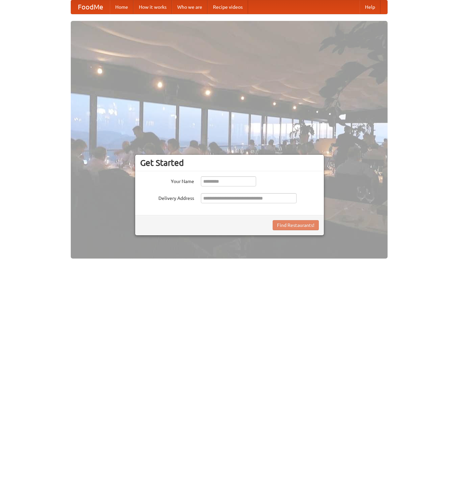 The width and height of the screenshot is (458, 477). I want to click on label: Your Name, so click(167, 180).